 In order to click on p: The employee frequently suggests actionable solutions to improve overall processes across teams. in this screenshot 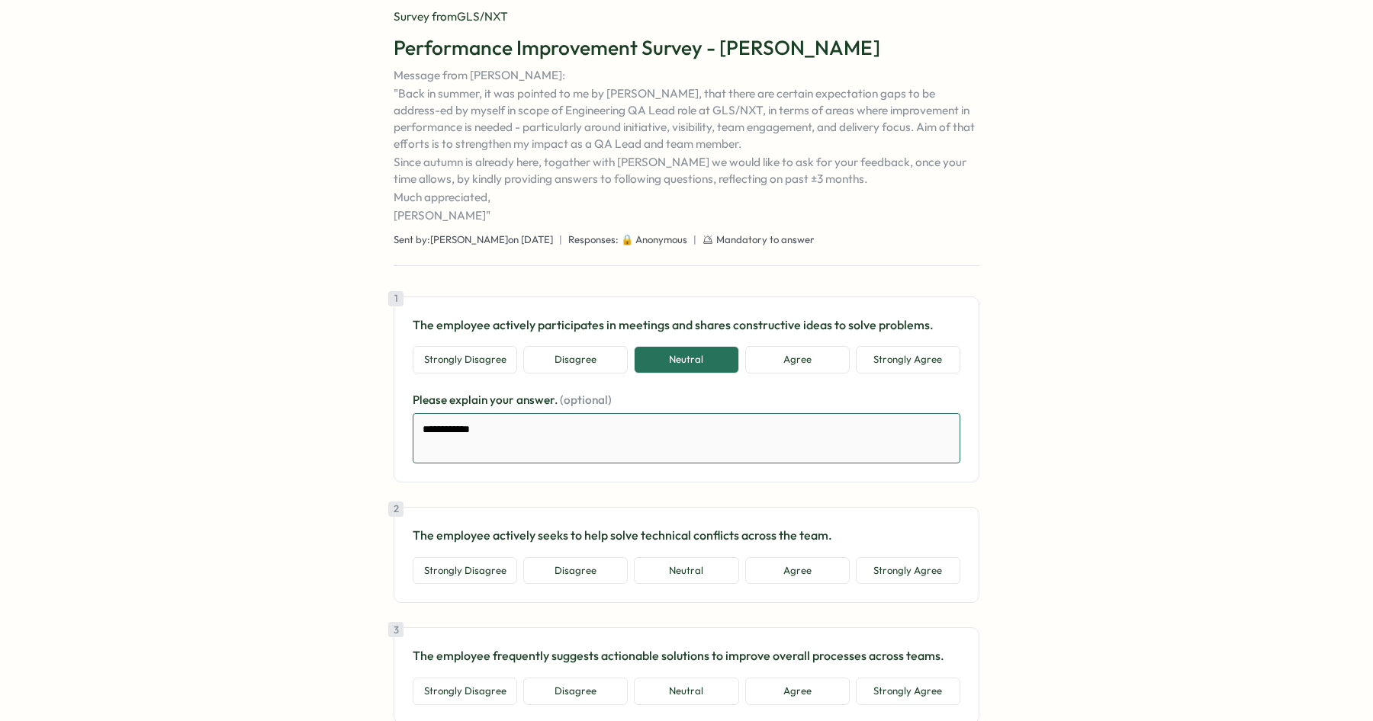, I will do `click(686, 656)`.